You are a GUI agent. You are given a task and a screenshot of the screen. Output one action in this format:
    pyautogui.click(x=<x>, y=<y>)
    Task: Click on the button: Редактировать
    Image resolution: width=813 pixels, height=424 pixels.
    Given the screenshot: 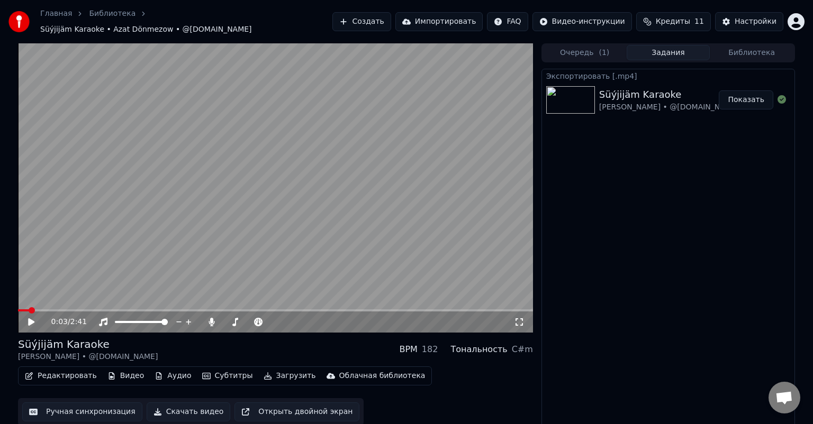 What is the action you would take?
    pyautogui.click(x=61, y=376)
    